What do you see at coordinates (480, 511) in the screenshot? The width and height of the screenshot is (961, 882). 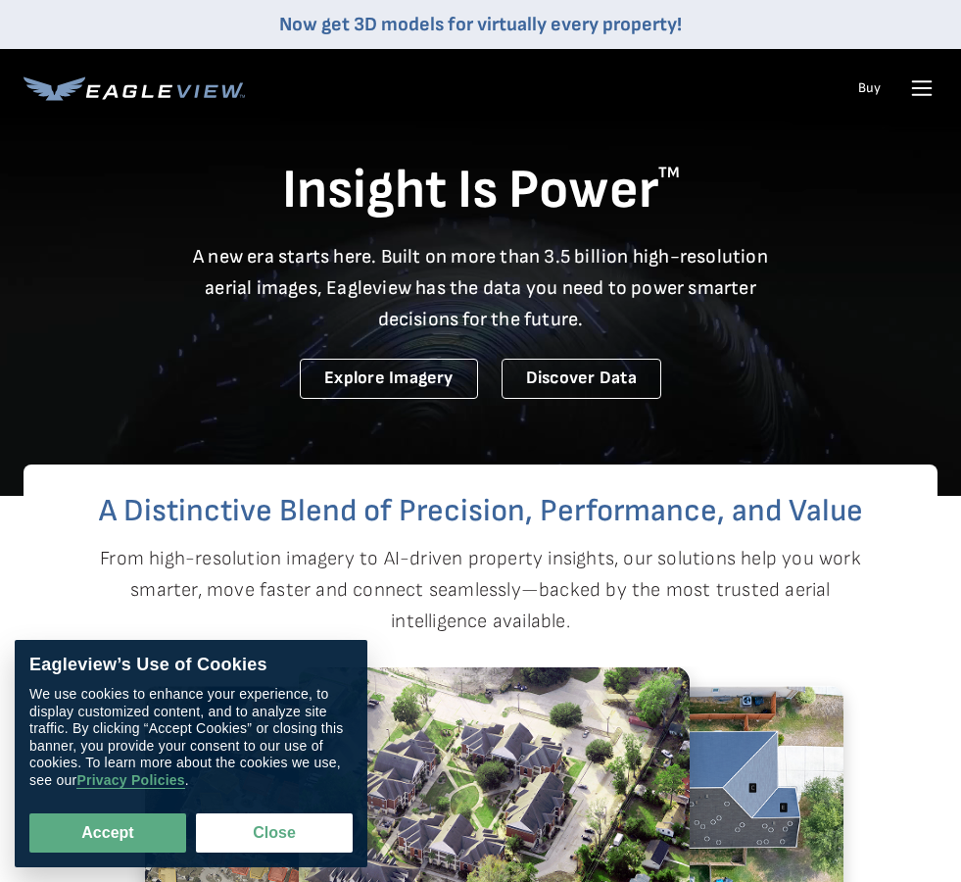 I see `h2: A Distinctive Blend of Precision, Performance, and Value` at bounding box center [480, 511].